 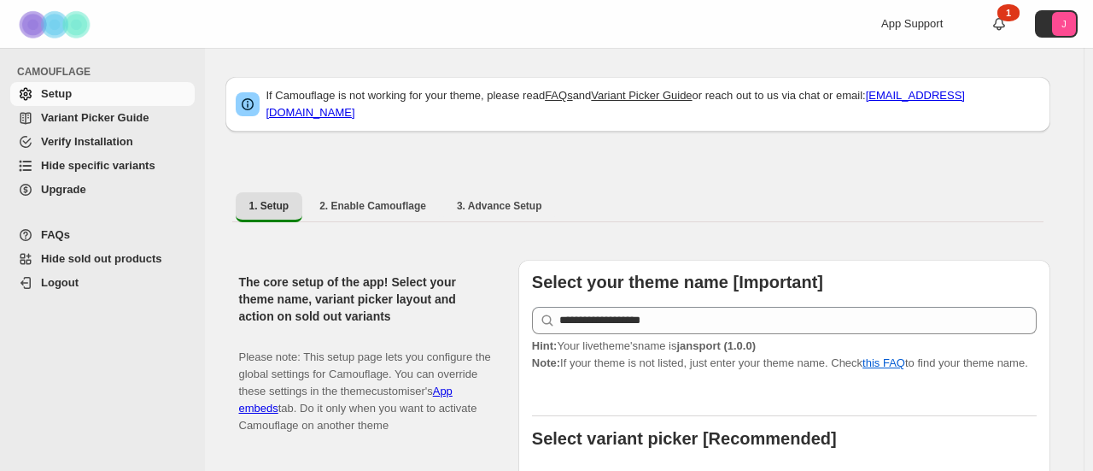 What do you see at coordinates (546, 362) in the screenshot?
I see `strong: Note:` at bounding box center [546, 362].